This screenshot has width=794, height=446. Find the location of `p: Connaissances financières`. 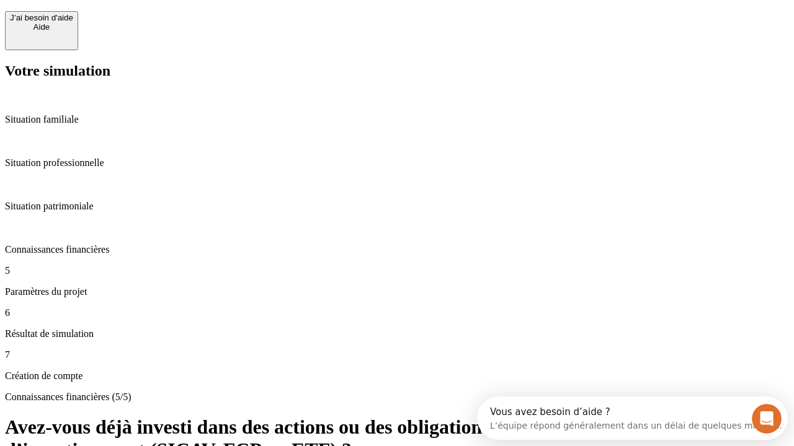

p: Connaissances financières is located at coordinates (397, 250).